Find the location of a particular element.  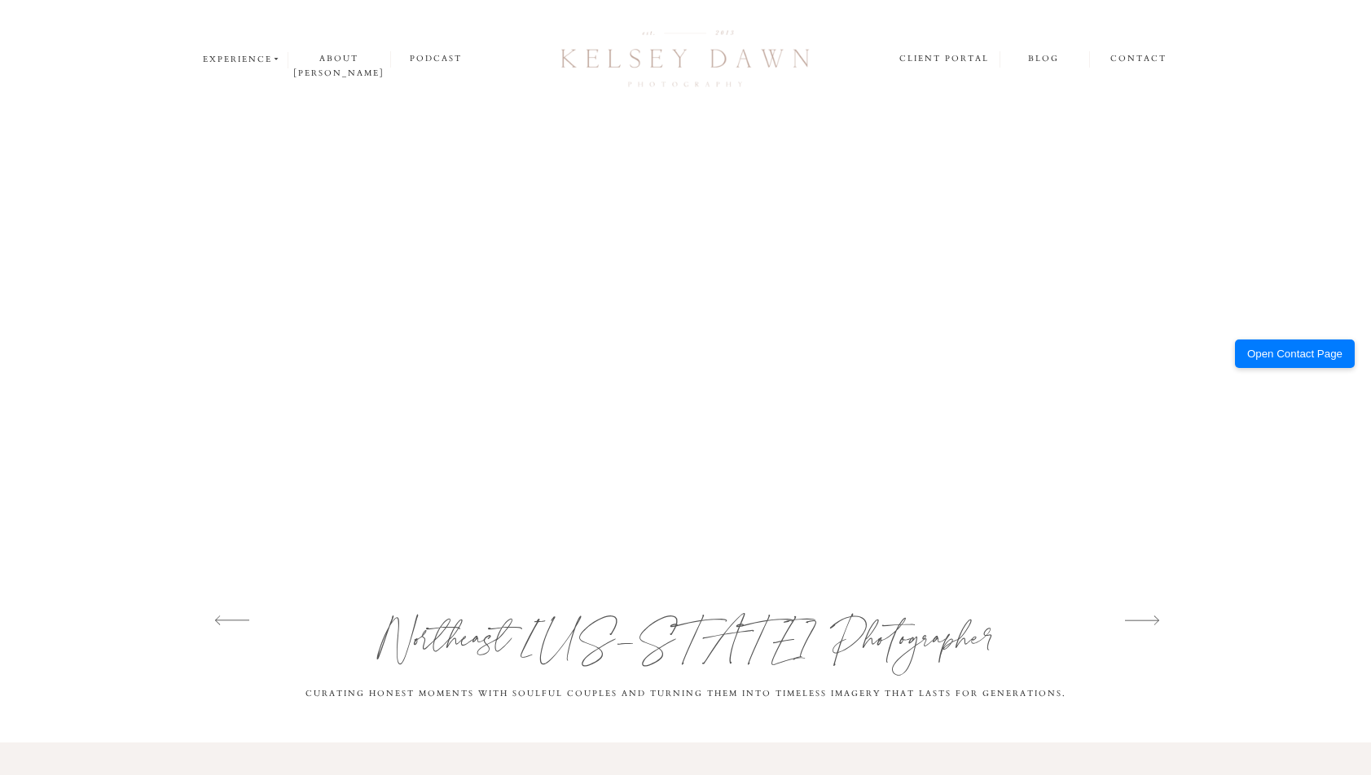

nav: experience is located at coordinates (242, 59).